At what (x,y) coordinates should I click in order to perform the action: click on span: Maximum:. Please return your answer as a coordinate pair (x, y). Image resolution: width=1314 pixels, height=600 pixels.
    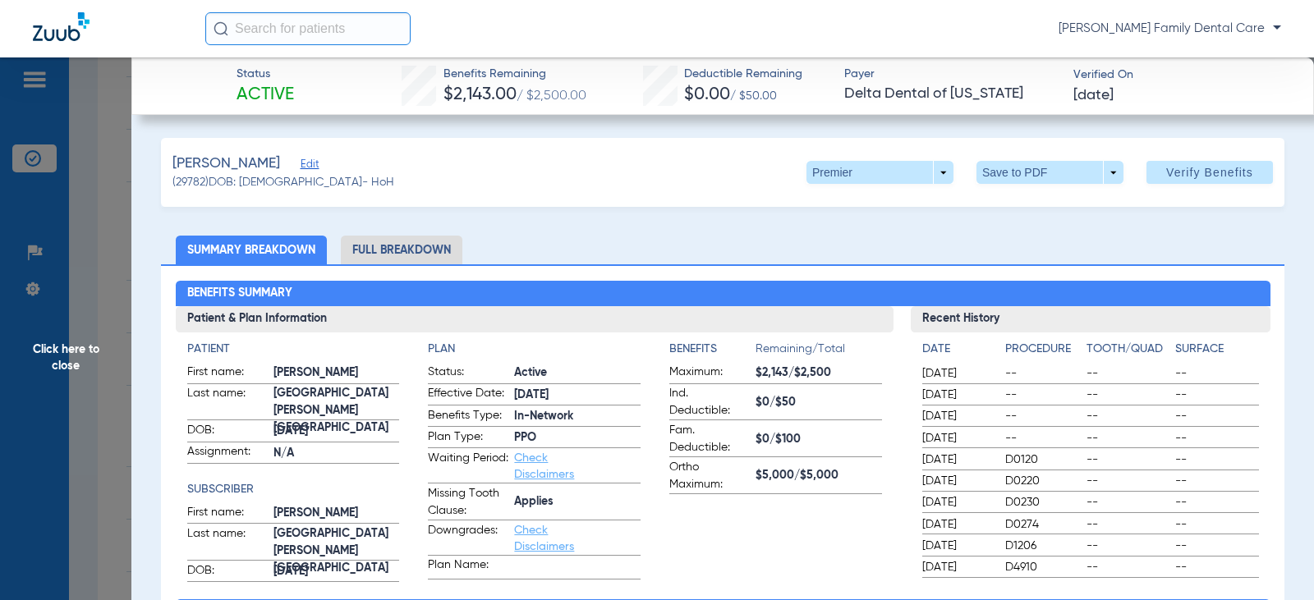
    Looking at the image, I should click on (709, 374).